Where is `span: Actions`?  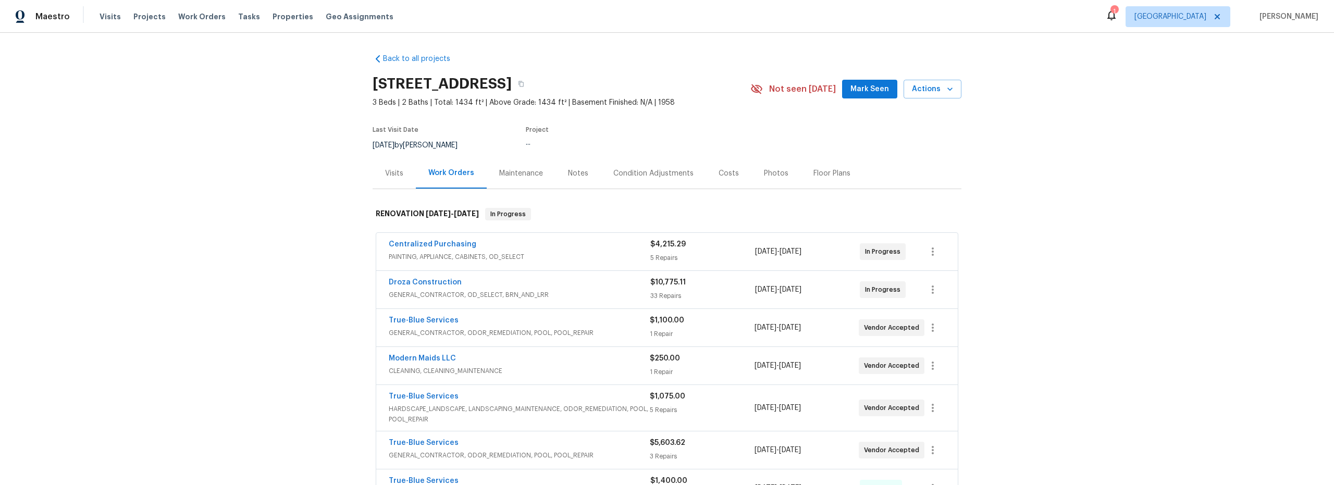 span: Actions is located at coordinates (932, 89).